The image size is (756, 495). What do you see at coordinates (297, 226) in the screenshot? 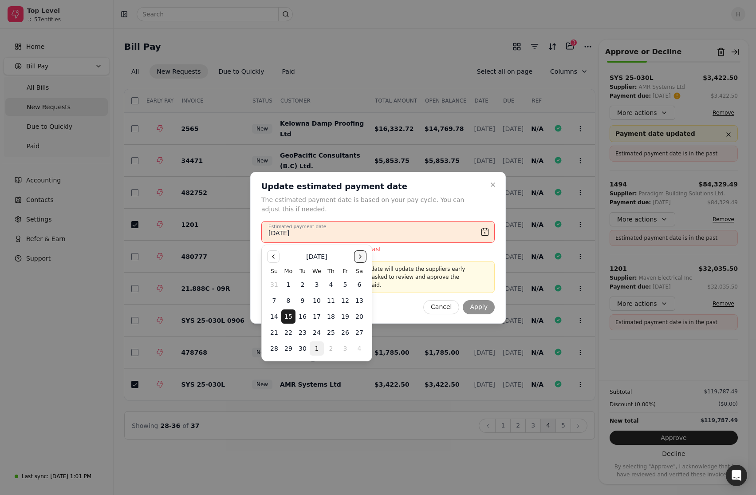
I see `label: Estimated payment date` at bounding box center [297, 226].